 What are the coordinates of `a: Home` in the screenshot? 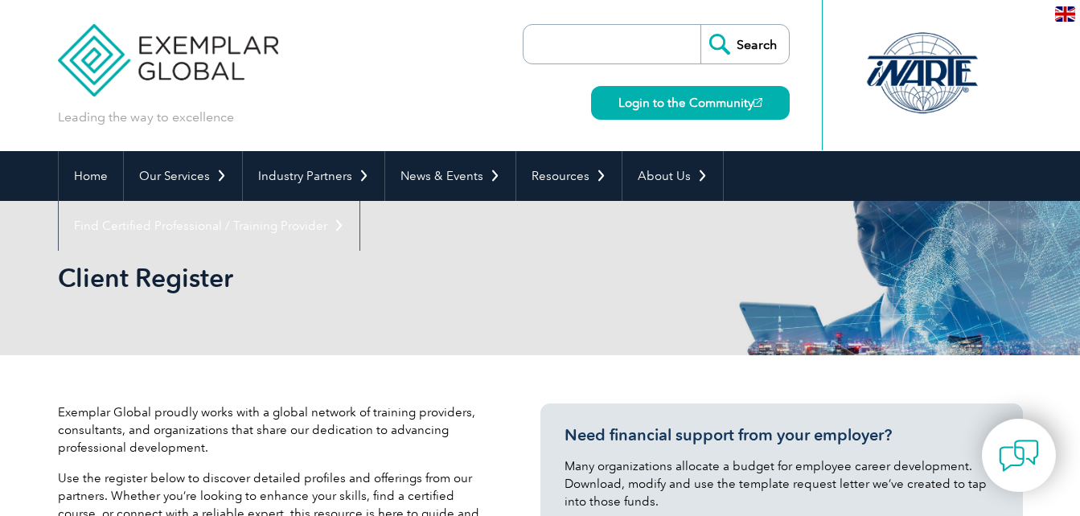 It's located at (91, 176).